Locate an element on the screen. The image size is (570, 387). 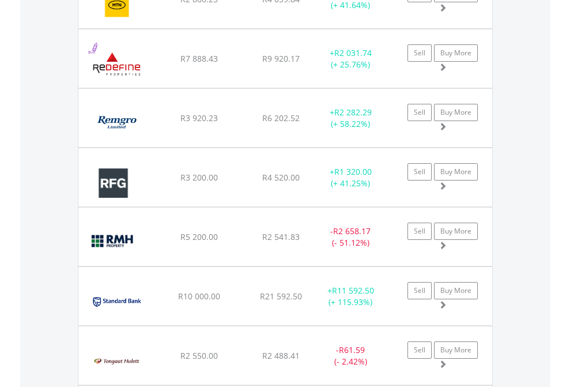
span: R3 200.00 is located at coordinates (199, 177).